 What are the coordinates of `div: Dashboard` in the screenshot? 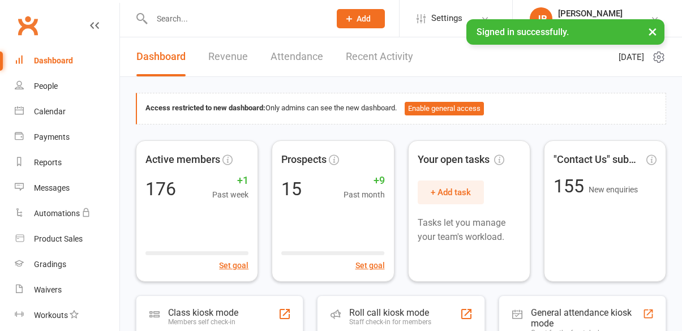 It's located at (53, 61).